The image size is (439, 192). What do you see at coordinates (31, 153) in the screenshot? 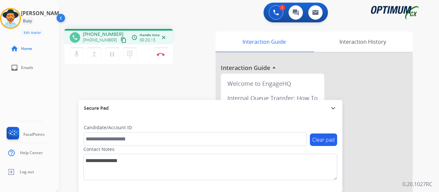
I see `span: Help Center` at bounding box center [31, 153].